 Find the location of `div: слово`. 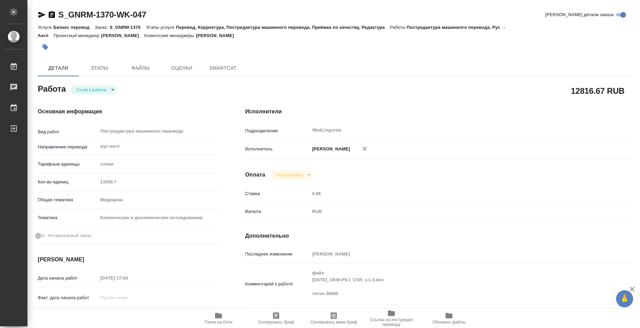

div: слово is located at coordinates (158, 164).